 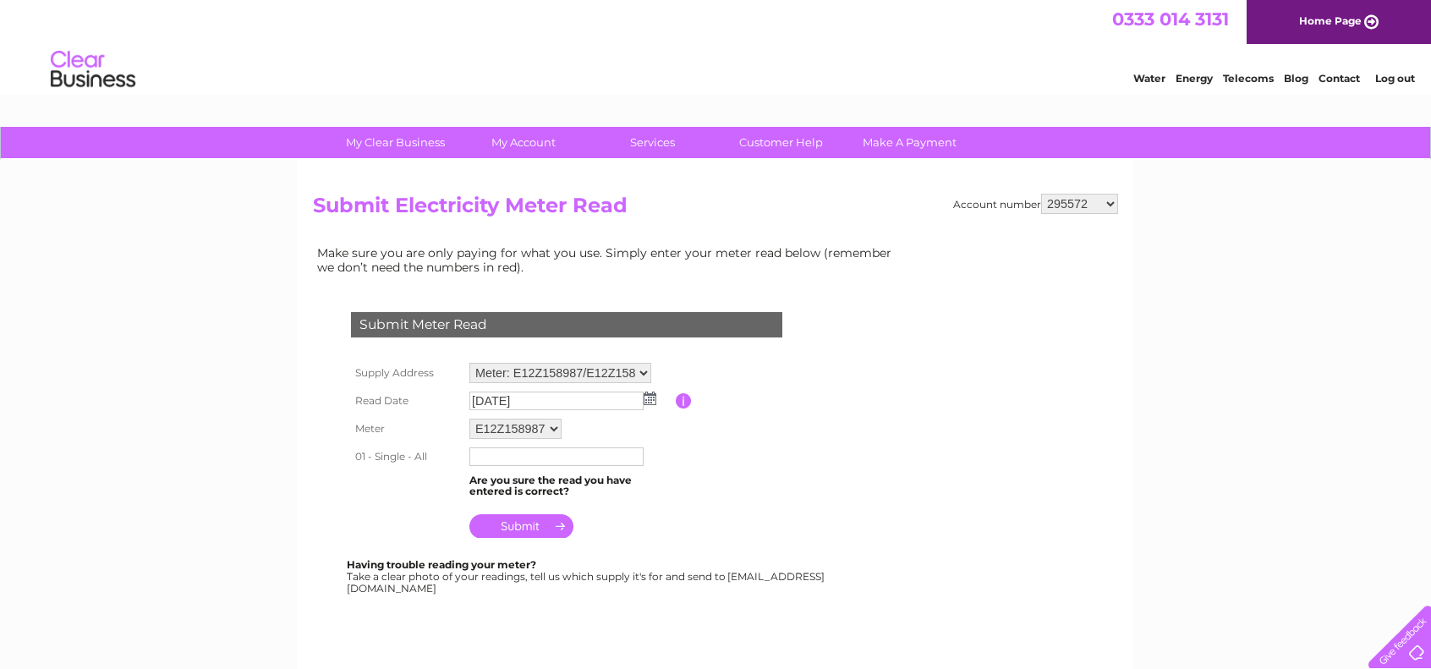 What do you see at coordinates (395, 142) in the screenshot?
I see `a: My Clear Business` at bounding box center [395, 142].